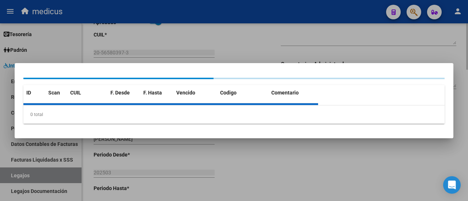 This screenshot has width=468, height=201. What do you see at coordinates (87, 93) in the screenshot?
I see `datatable-header-cell: CUIL` at bounding box center [87, 93].